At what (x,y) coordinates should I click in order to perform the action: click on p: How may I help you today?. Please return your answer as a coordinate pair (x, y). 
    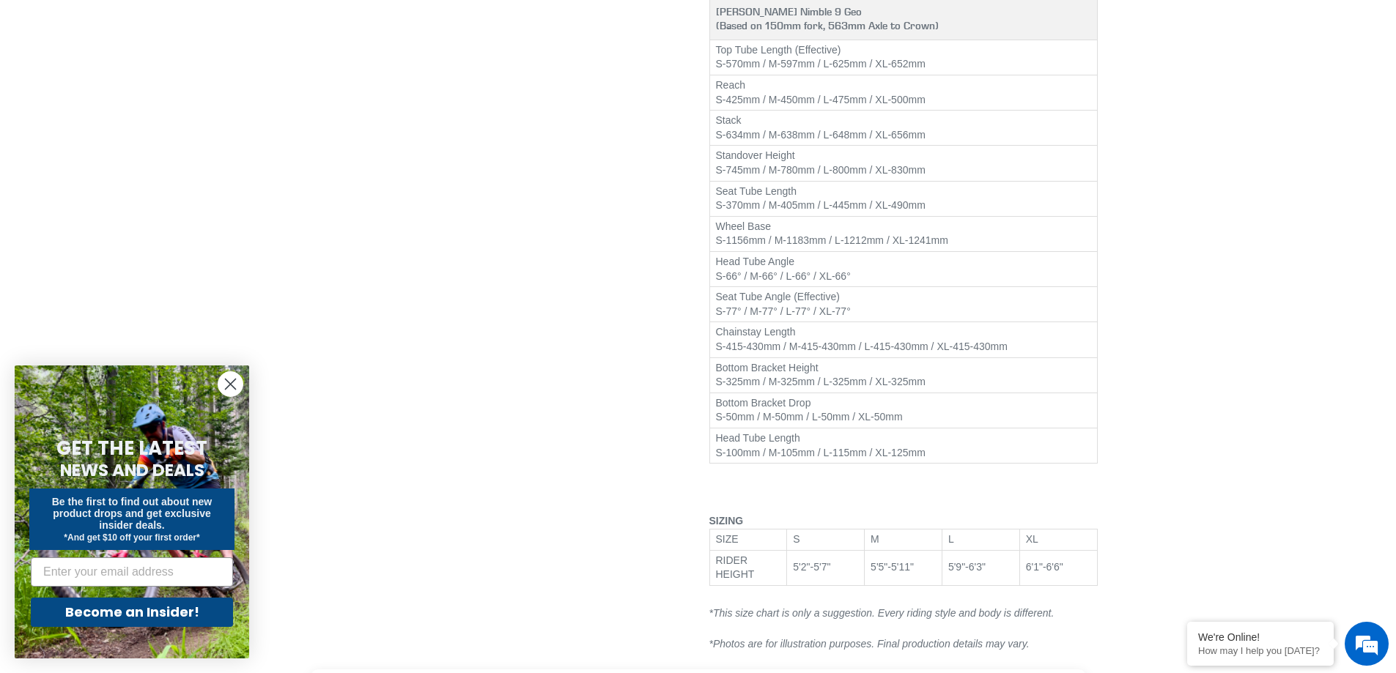
    Looking at the image, I should click on (1260, 651).